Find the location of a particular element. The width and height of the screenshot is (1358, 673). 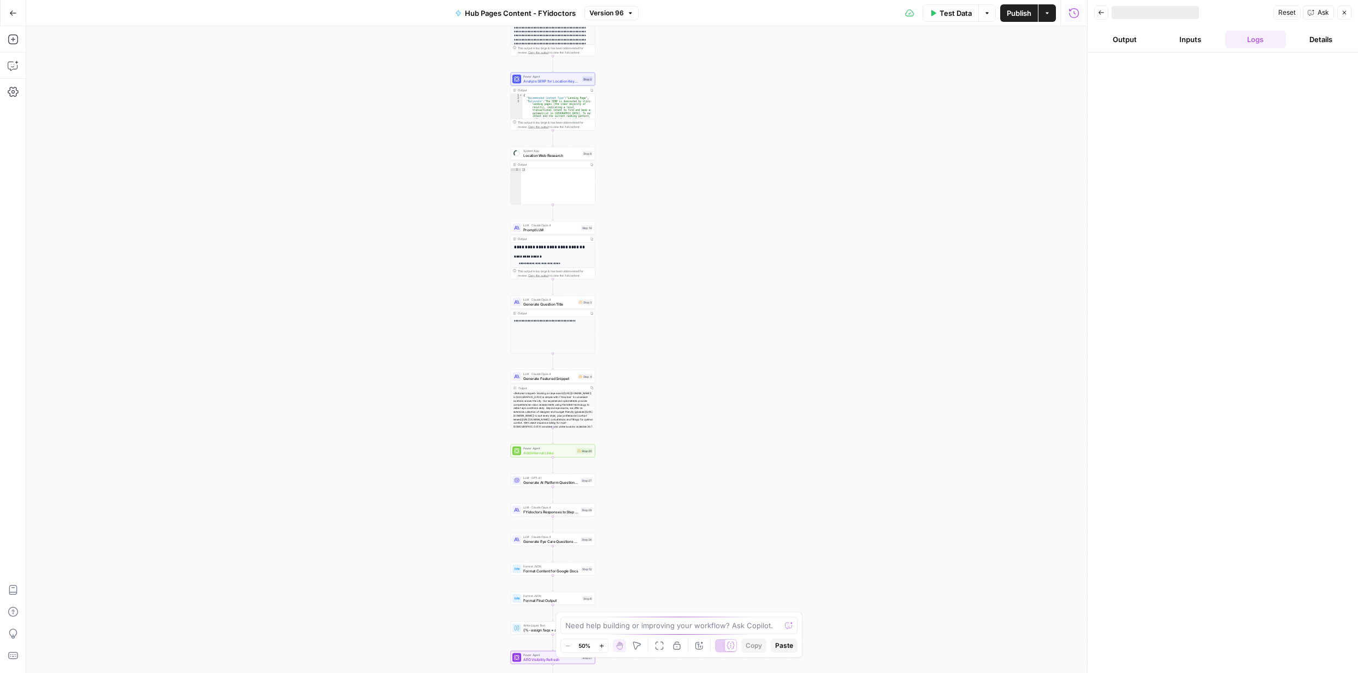

g: Edge from step_27 to step_29 is located at coordinates (552, 494).